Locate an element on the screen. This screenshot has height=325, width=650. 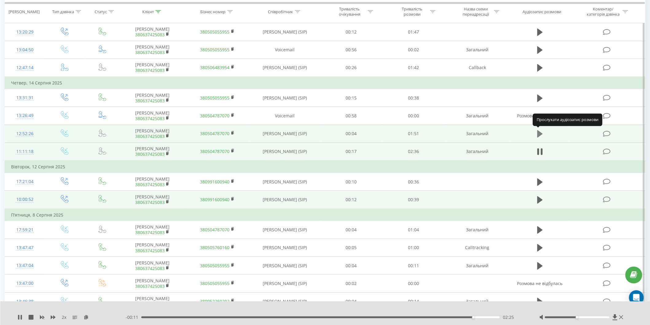
td: 00:26 is located at coordinates (351, 68).